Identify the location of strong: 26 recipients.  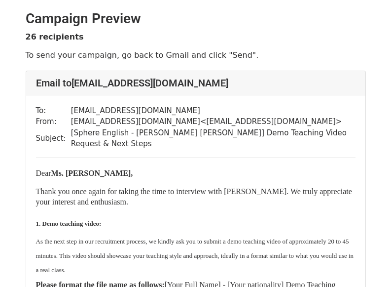
(55, 37).